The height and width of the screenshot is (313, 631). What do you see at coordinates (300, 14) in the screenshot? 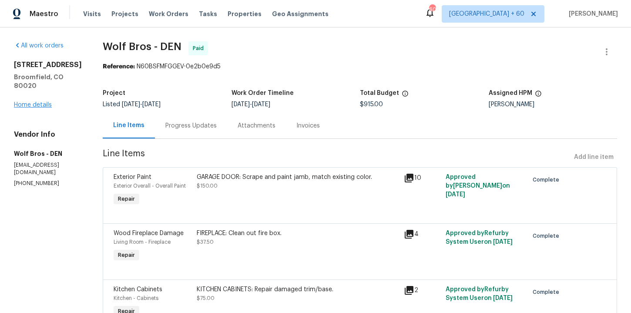
I see `span: Geo Assignments` at bounding box center [300, 14].